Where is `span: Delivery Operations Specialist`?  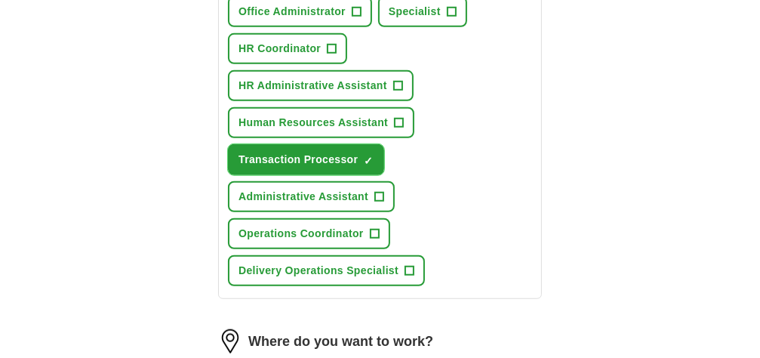
span: Delivery Operations Specialist is located at coordinates (318, 270).